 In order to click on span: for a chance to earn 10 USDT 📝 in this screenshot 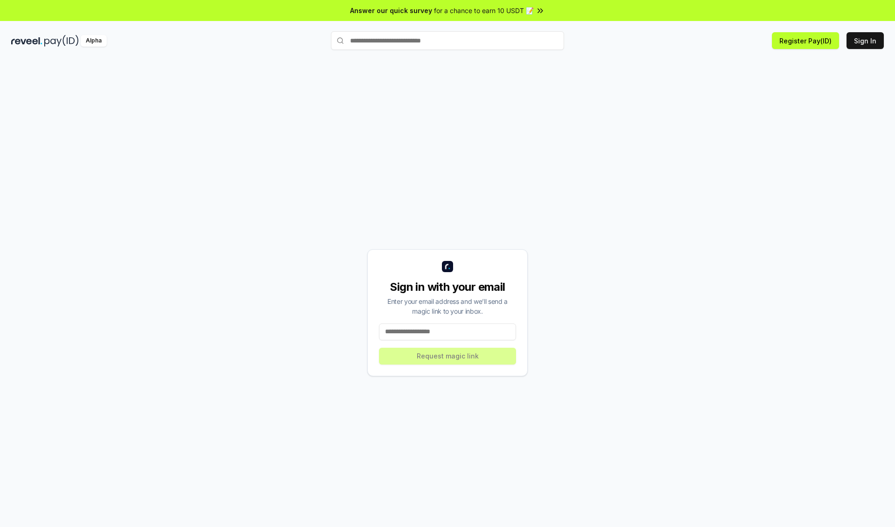, I will do `click(484, 10)`.